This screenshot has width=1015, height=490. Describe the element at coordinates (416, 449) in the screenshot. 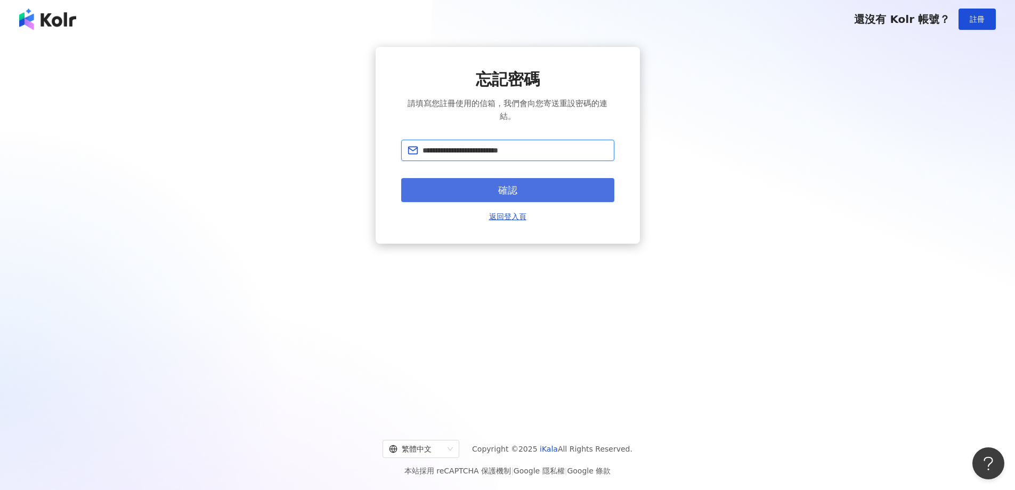

I see `div: 繁體中文` at that location.